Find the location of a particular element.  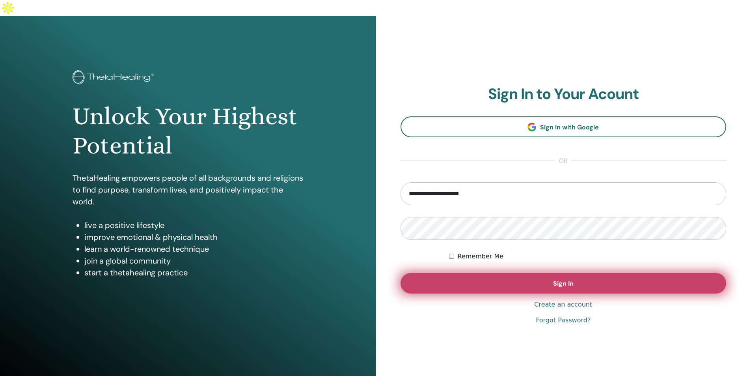

button: Sign In is located at coordinates (563, 283).